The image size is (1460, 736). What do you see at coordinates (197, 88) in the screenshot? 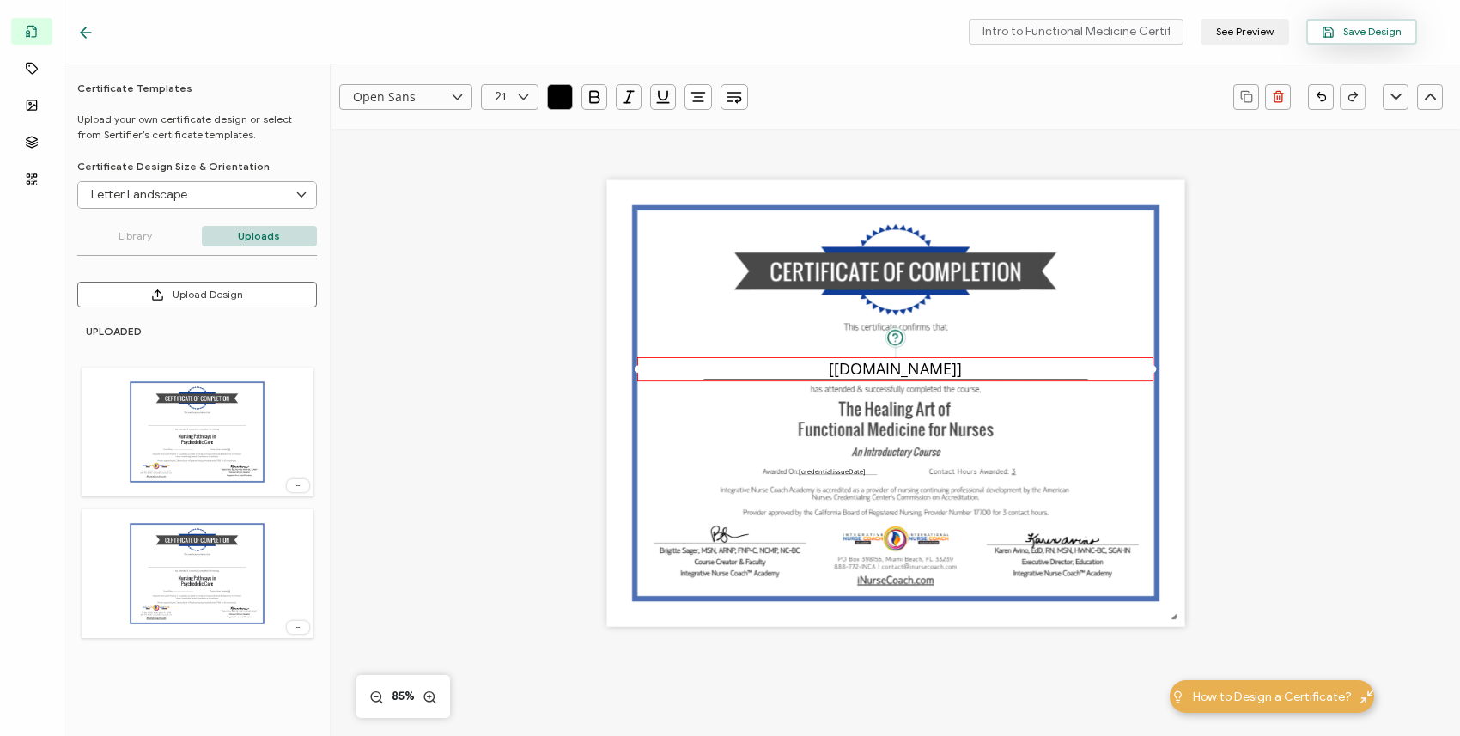
I see `h6: Certificate Templates` at bounding box center [197, 88].